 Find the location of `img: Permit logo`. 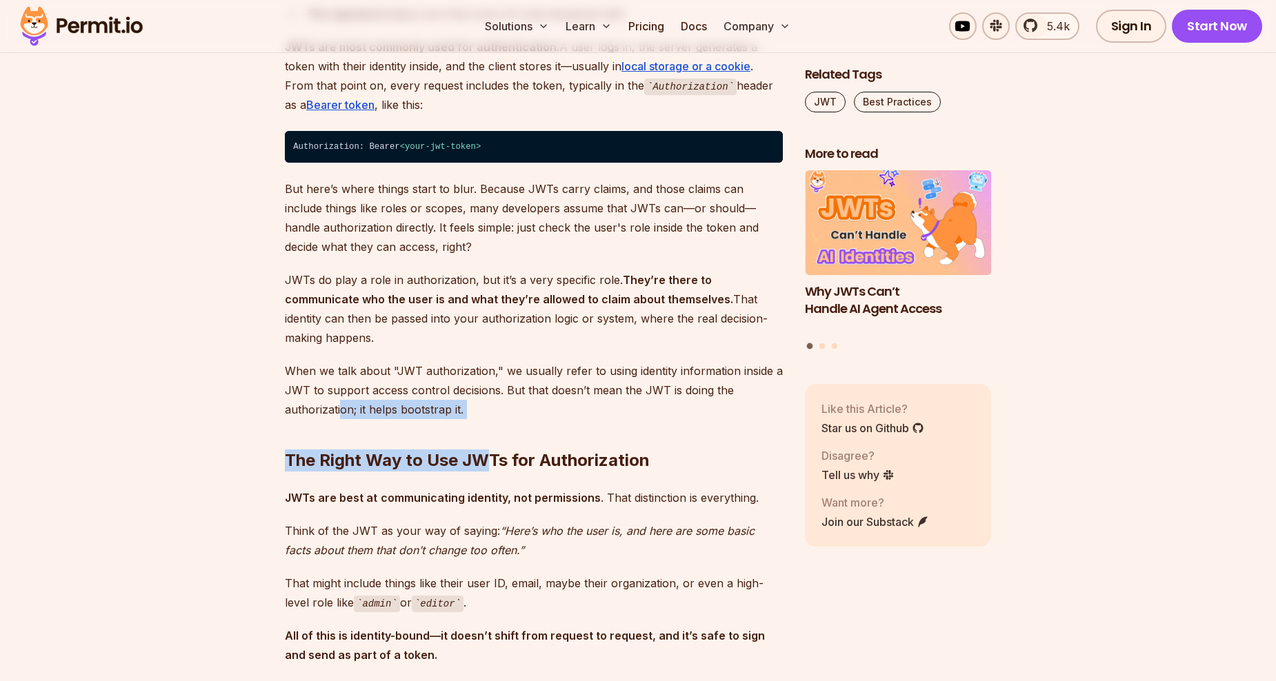

img: Permit logo is located at coordinates (81, 26).